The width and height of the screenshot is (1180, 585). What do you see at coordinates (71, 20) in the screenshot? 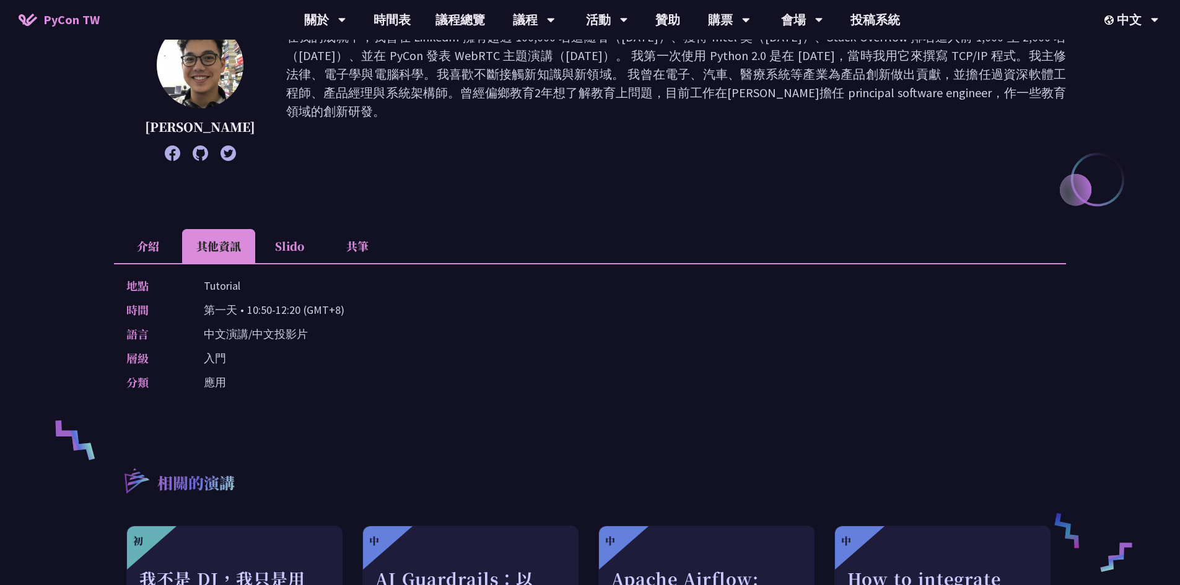
I see `span: PyCon TW` at bounding box center [71, 20].